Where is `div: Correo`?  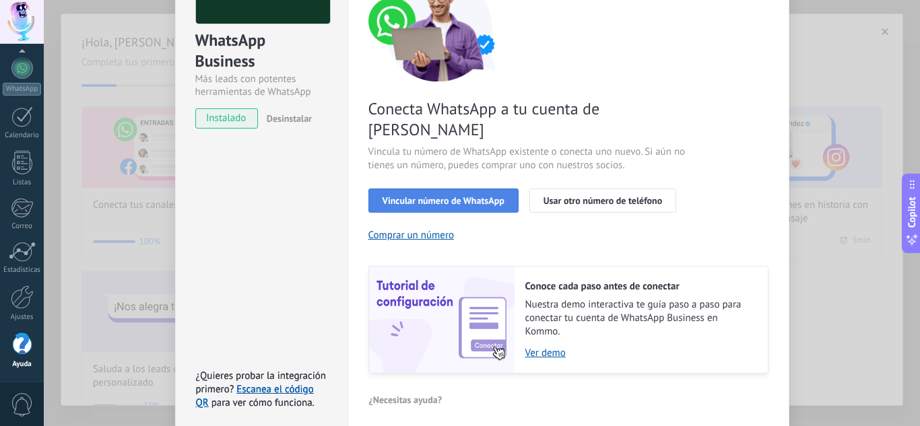
div: Correo is located at coordinates (22, 226).